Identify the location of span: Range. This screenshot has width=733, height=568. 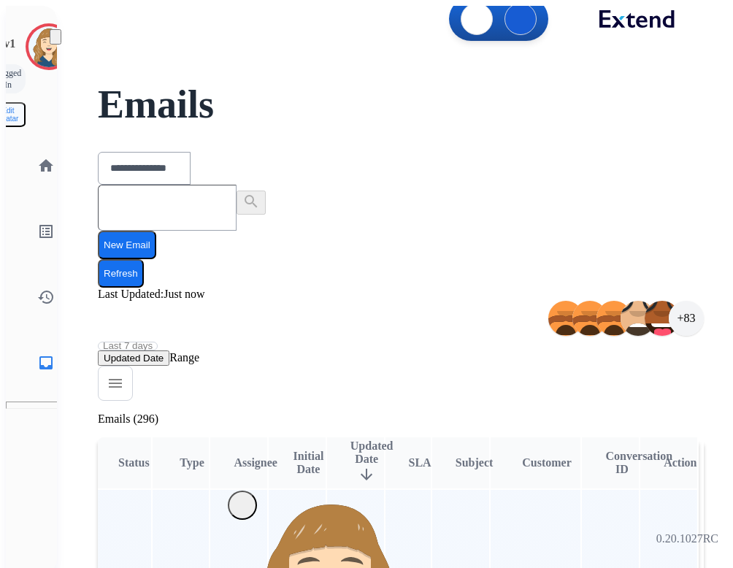
(148, 357).